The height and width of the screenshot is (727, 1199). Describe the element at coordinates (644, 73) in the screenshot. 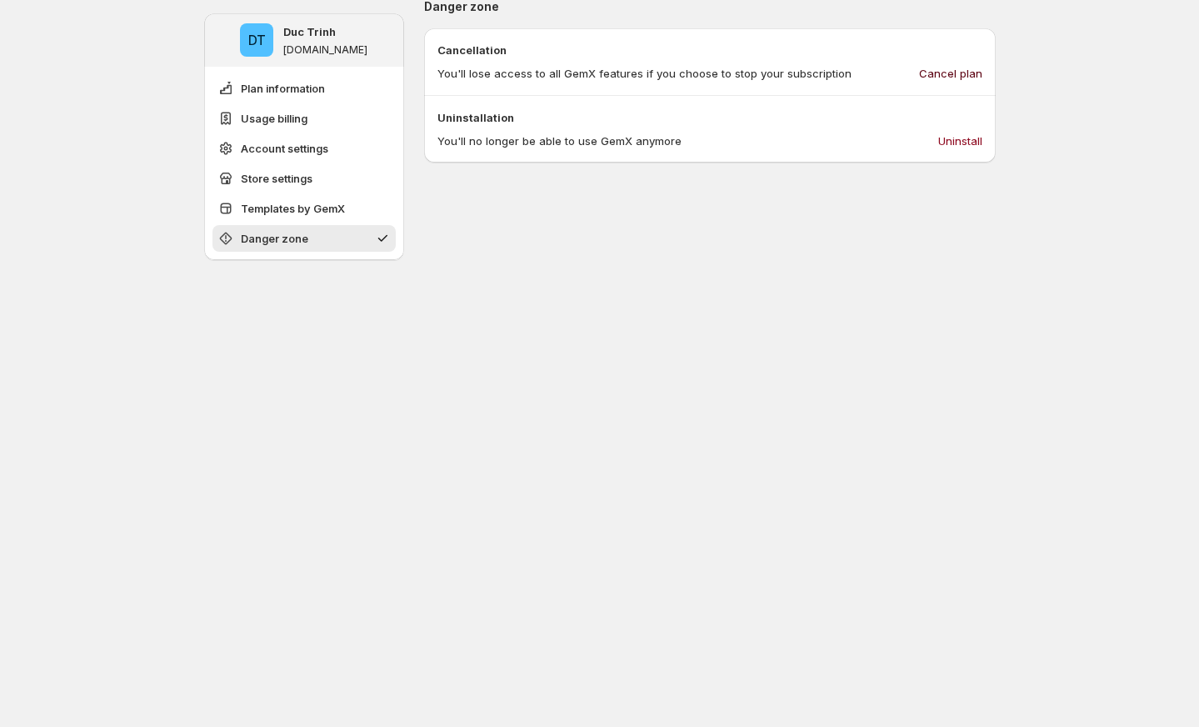

I see `p: You'll lose access to all GemX features if you choose to stop your subscription` at that location.